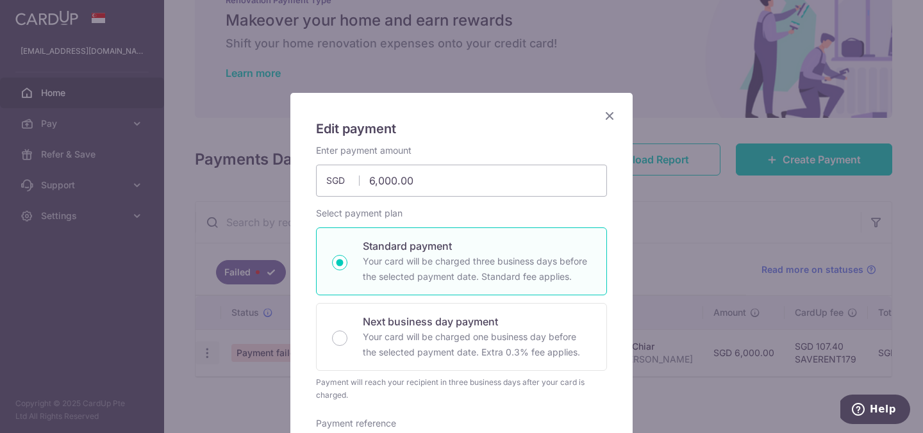 The height and width of the screenshot is (433, 923). Describe the element at coordinates (477, 269) in the screenshot. I see `p: Your card will be charged three business days before the selected payment date. Standard fee appl...` at that location.